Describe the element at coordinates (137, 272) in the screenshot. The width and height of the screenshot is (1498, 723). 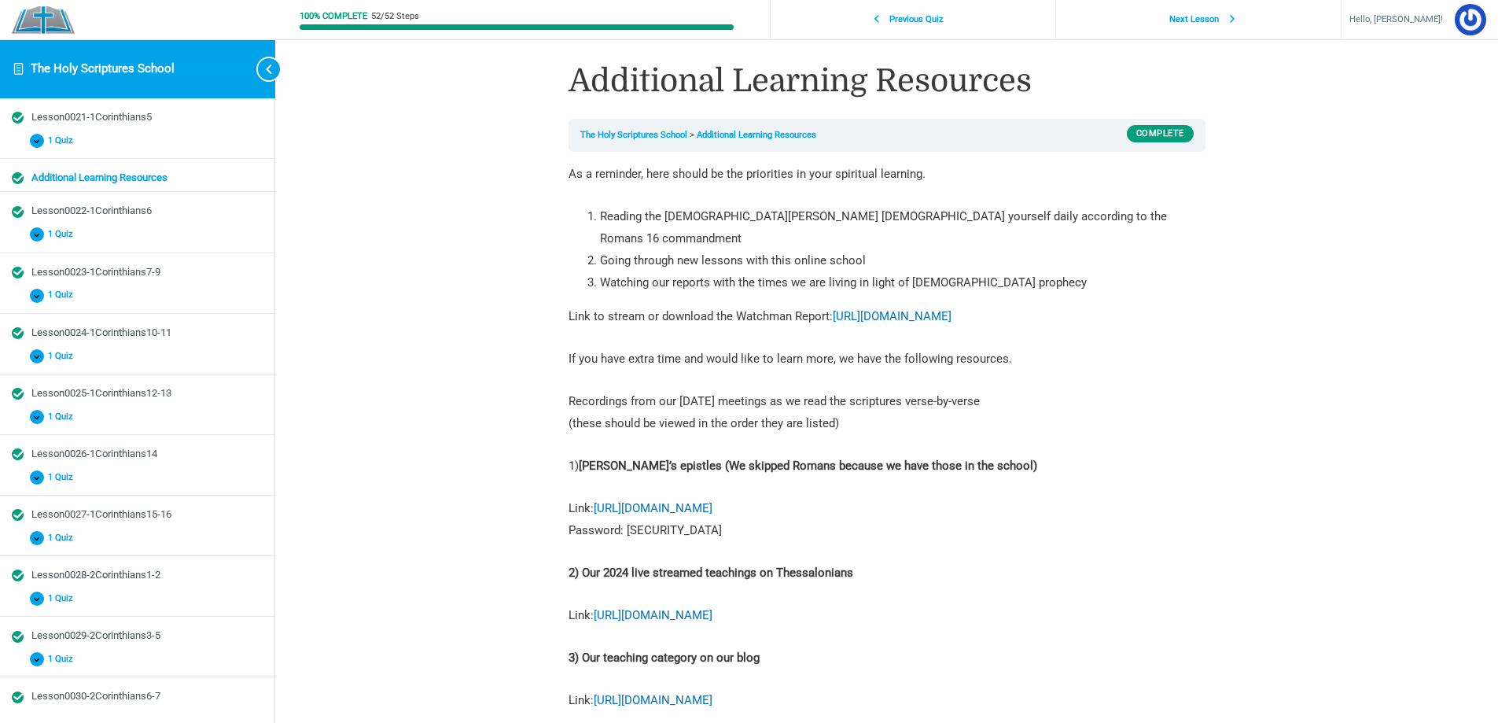
I see `a: Completed Lesson0023-1Corinthians7-9` at that location.